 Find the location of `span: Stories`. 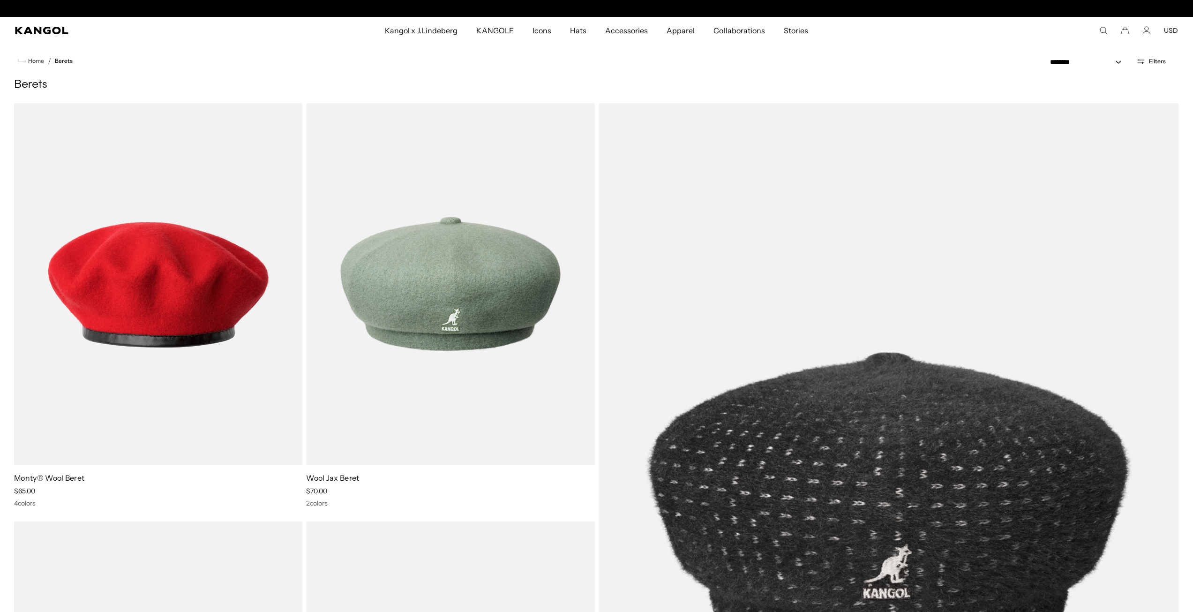

span: Stories is located at coordinates (796, 30).